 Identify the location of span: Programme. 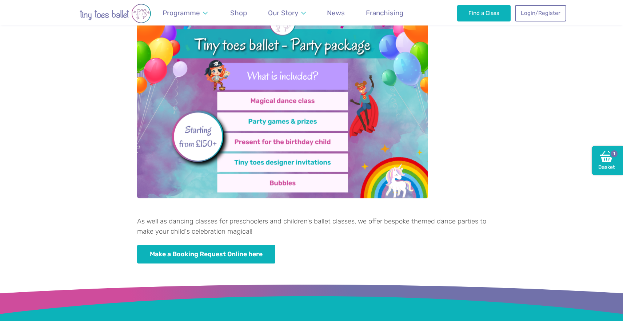
(181, 13).